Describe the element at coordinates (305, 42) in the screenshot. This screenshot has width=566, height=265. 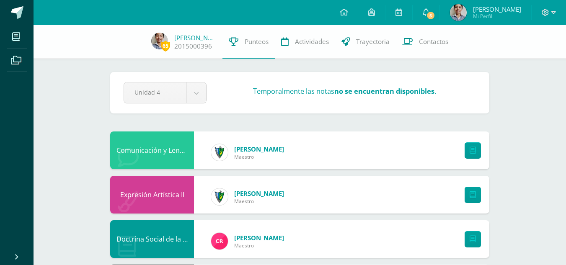
I see `a: Actividades` at that location.